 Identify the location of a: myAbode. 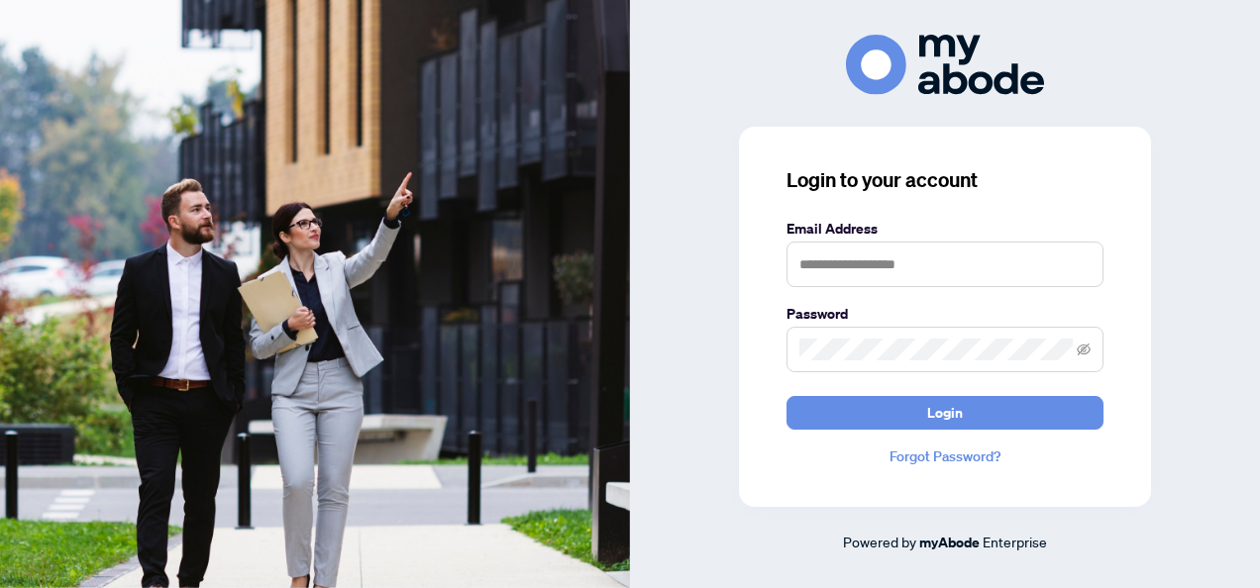
(949, 543).